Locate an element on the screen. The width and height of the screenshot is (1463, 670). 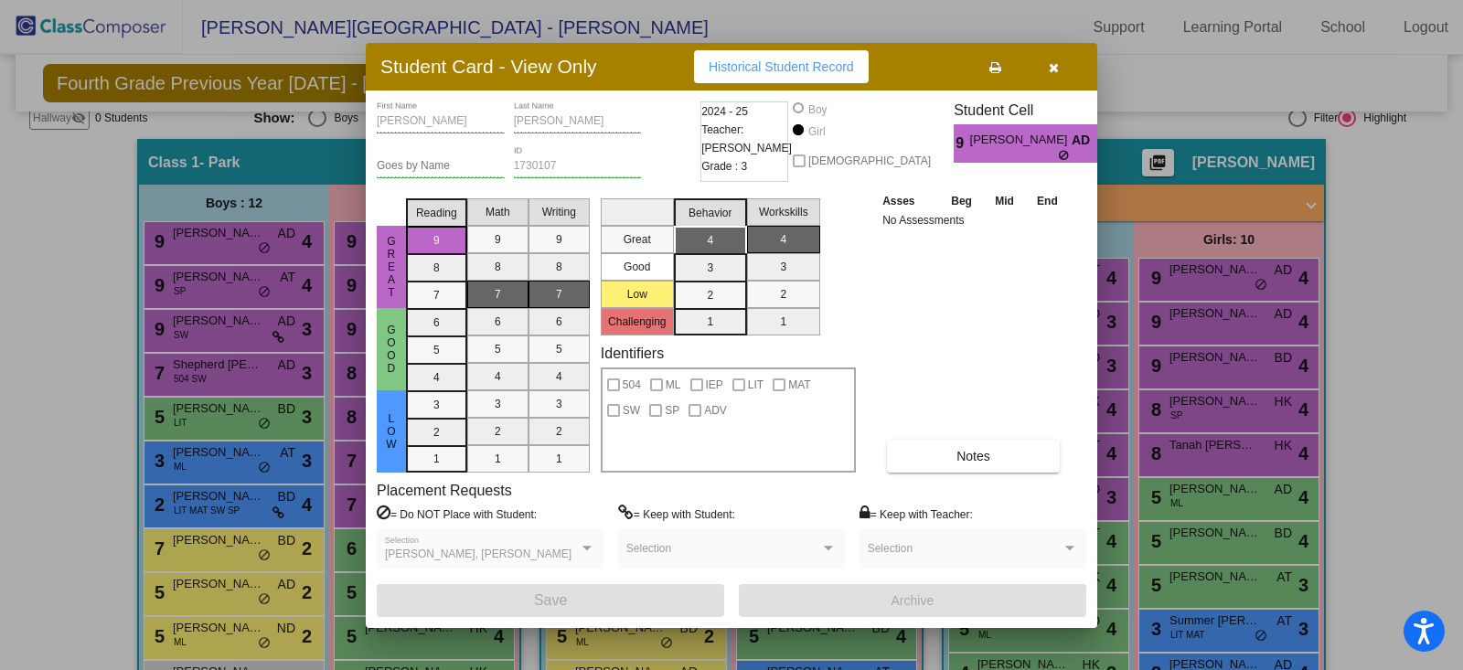
span: Archive is located at coordinates (913, 601).